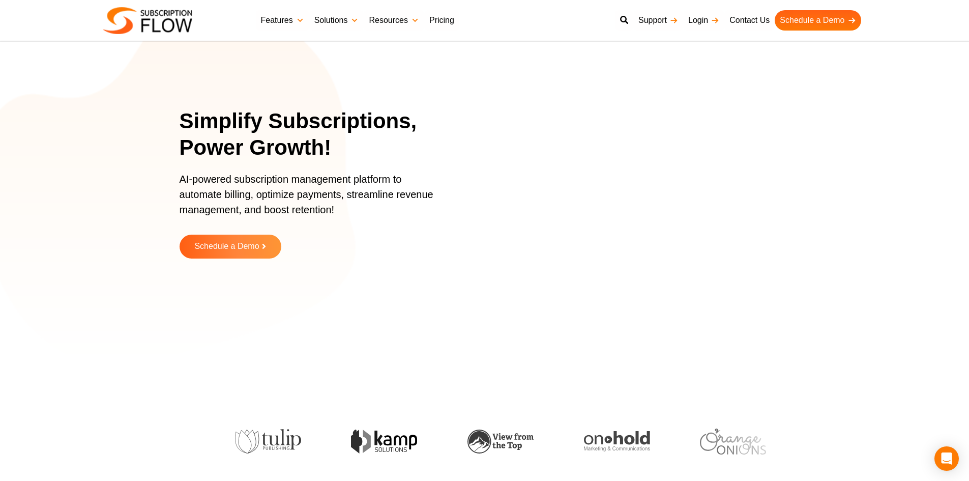 The image size is (969, 481). I want to click on a: Login, so click(704, 20).